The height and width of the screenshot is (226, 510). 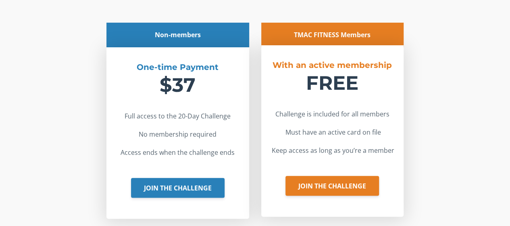 I want to click on div: Non-members, so click(x=177, y=35).